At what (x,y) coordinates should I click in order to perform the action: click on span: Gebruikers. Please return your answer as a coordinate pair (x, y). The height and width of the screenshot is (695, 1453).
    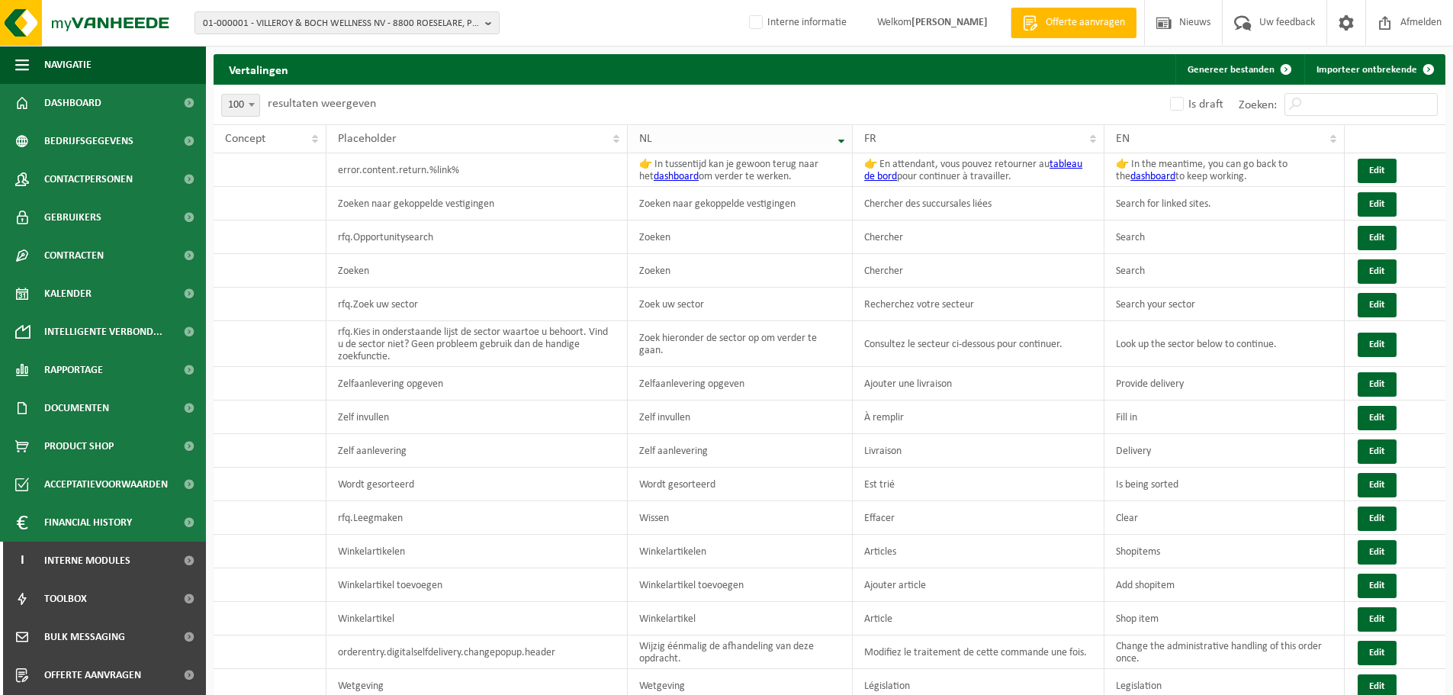
    Looking at the image, I should click on (72, 217).